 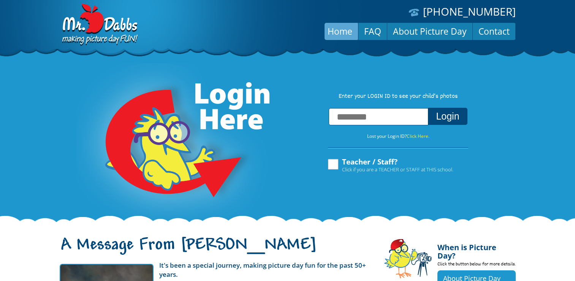 What do you see at coordinates (373, 31) in the screenshot?
I see `a: FAQ` at bounding box center [373, 31].